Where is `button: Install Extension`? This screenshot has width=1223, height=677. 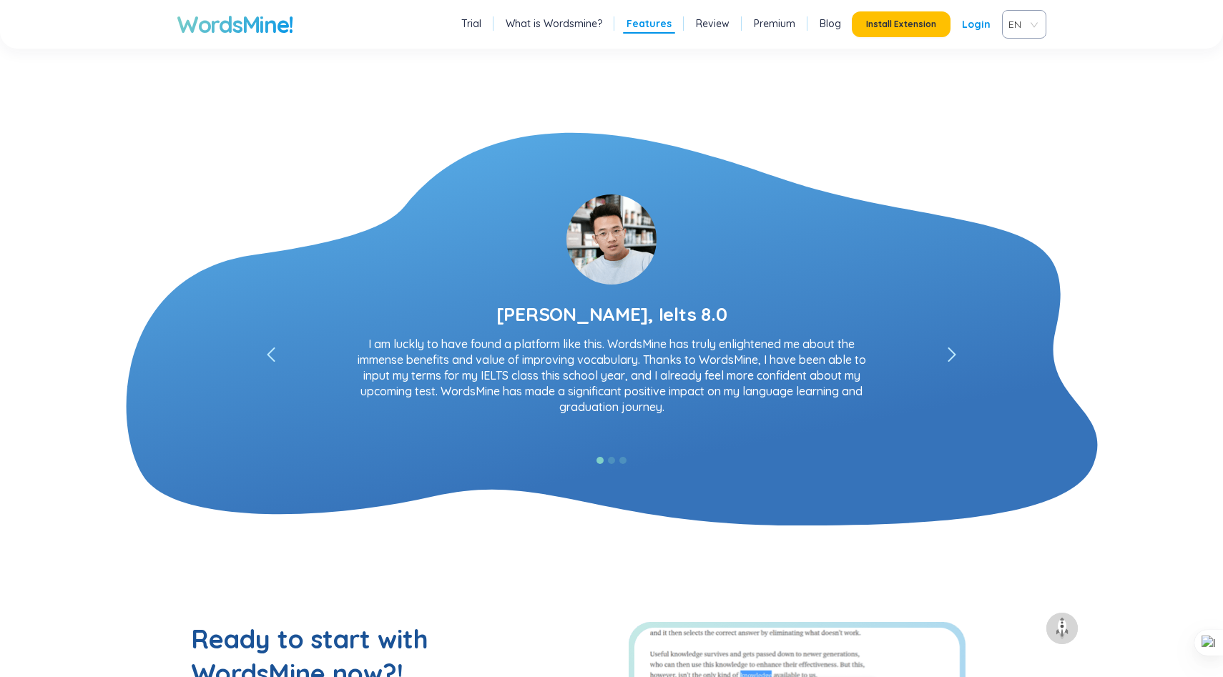 button: Install Extension is located at coordinates (901, 24).